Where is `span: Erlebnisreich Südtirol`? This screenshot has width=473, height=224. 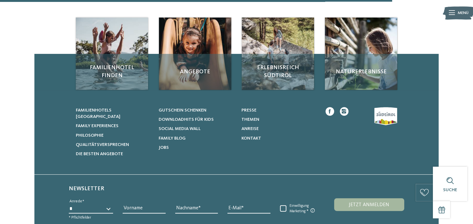
span: Erlebnisreich Südtirol is located at coordinates (278, 72).